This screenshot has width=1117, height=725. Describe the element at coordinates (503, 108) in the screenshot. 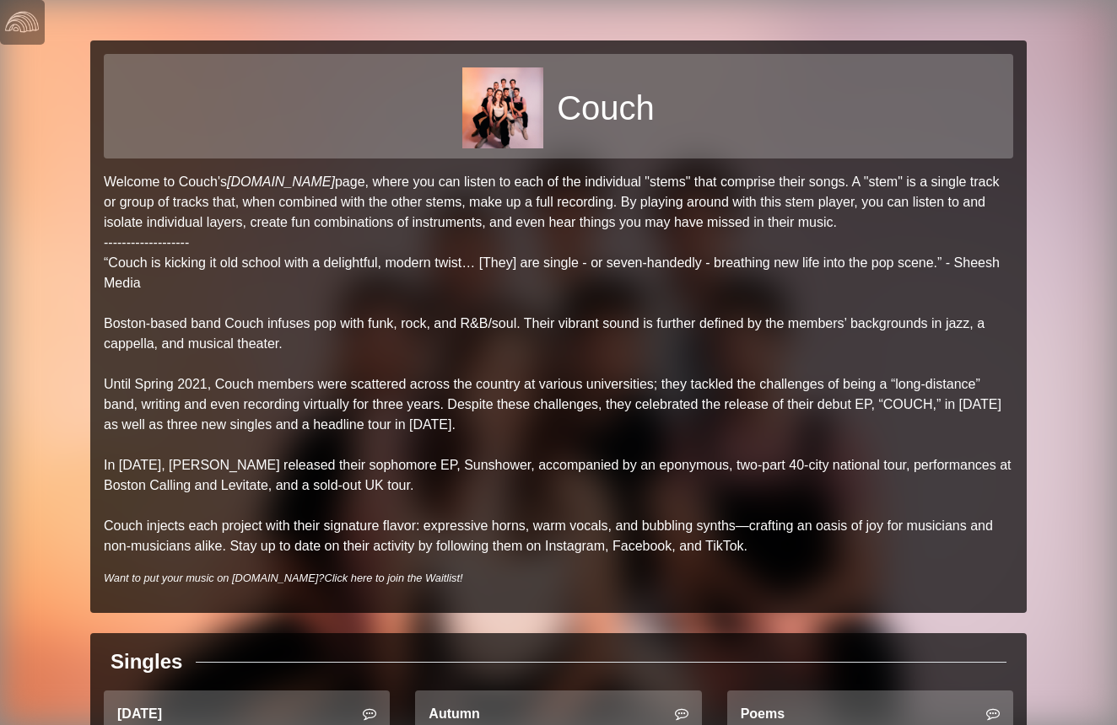

I see `img: 0b9ba5677a9dcdb81f0e6bf23345a38f5e1a363bb4420db7fe2df4c5b995abe8.jpg` at that location.